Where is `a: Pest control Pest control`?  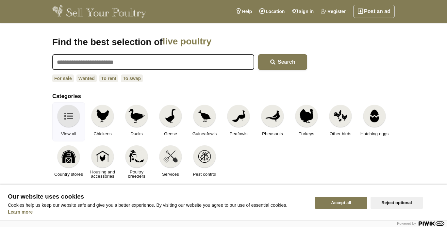
a: Pest control Pest control is located at coordinates (205, 162).